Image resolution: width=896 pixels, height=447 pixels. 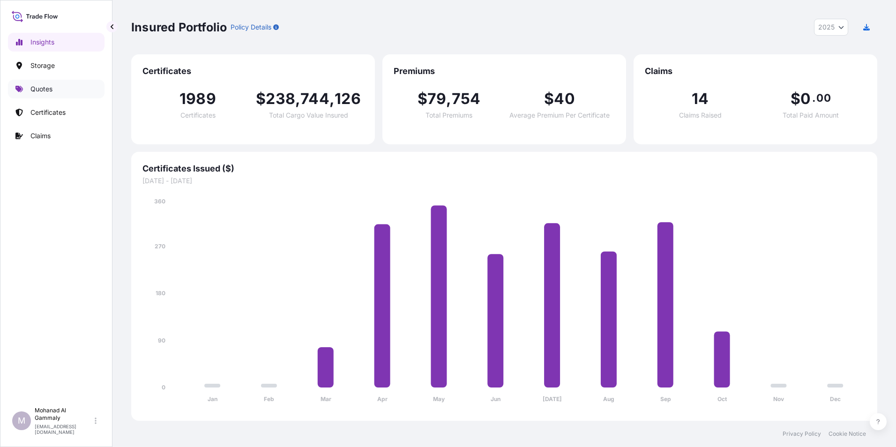 What do you see at coordinates (826, 27) in the screenshot?
I see `span: 2025` at bounding box center [826, 27].